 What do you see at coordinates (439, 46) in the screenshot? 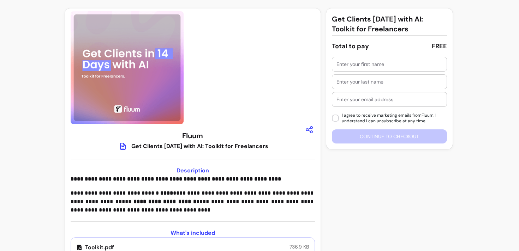
I see `div: FREE` at bounding box center [439, 46].